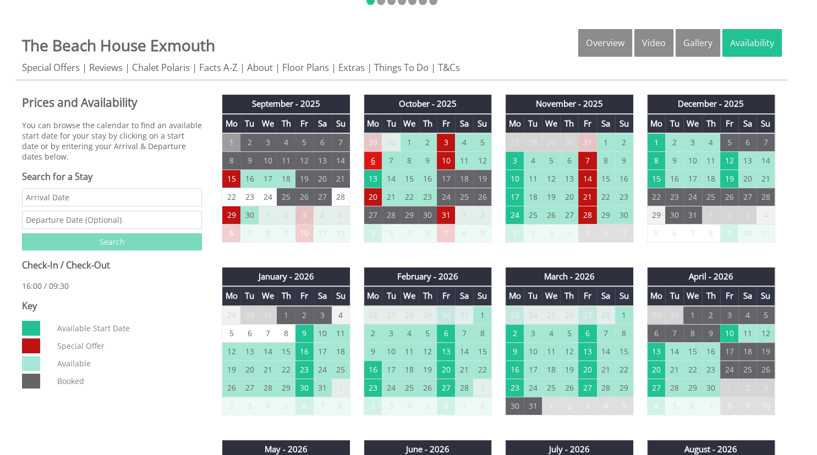  I want to click on td: 13, so click(747, 160).